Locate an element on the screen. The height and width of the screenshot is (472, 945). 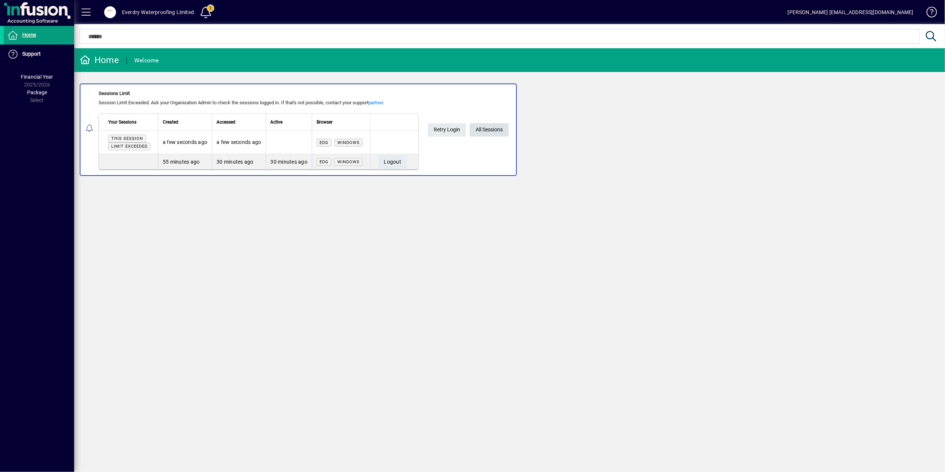
span: Package is located at coordinates (37, 92).